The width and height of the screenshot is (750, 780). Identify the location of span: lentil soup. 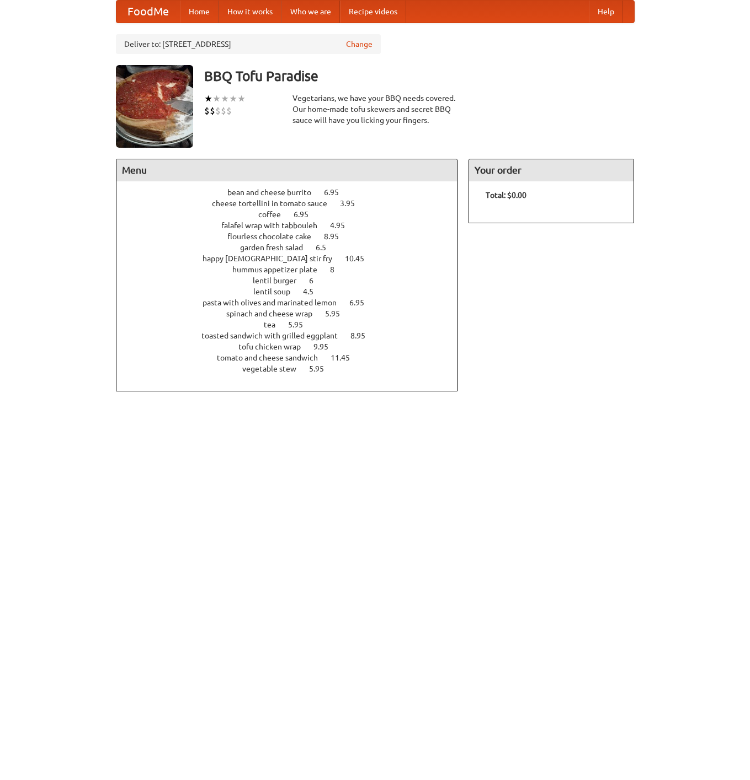
(277, 292).